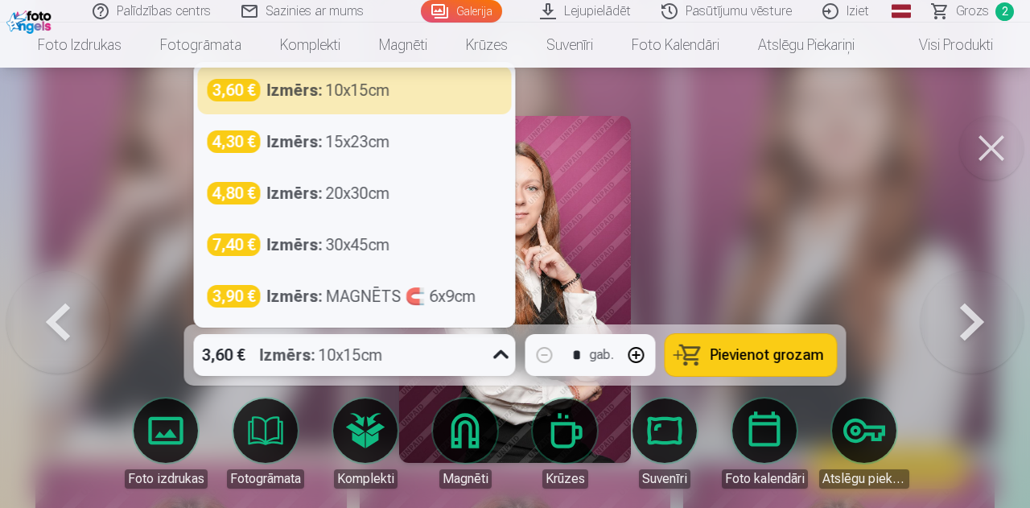 The image size is (1030, 508). Describe the element at coordinates (943, 45) in the screenshot. I see `a: Visi produkti` at that location.